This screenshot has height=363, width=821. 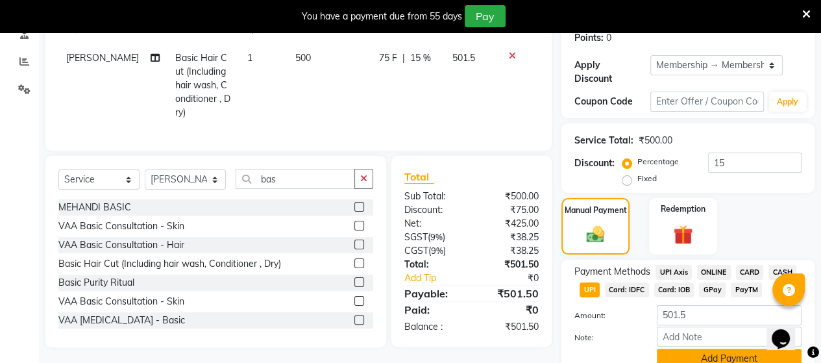 I want to click on div: Total:, so click(x=433, y=264).